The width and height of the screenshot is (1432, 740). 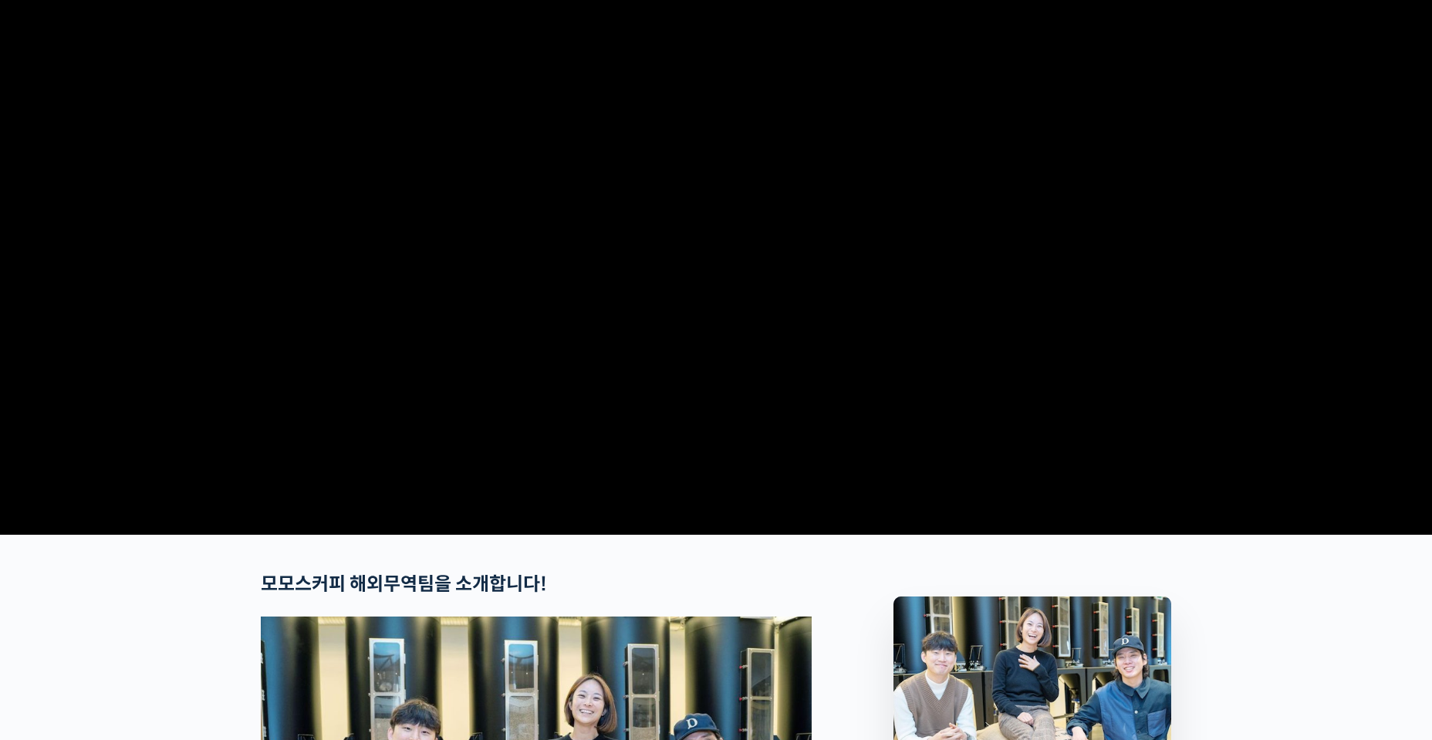 What do you see at coordinates (404, 584) in the screenshot?
I see `strong: 모모스커피 해외무역팀을 소개합니다!` at bounding box center [404, 584].